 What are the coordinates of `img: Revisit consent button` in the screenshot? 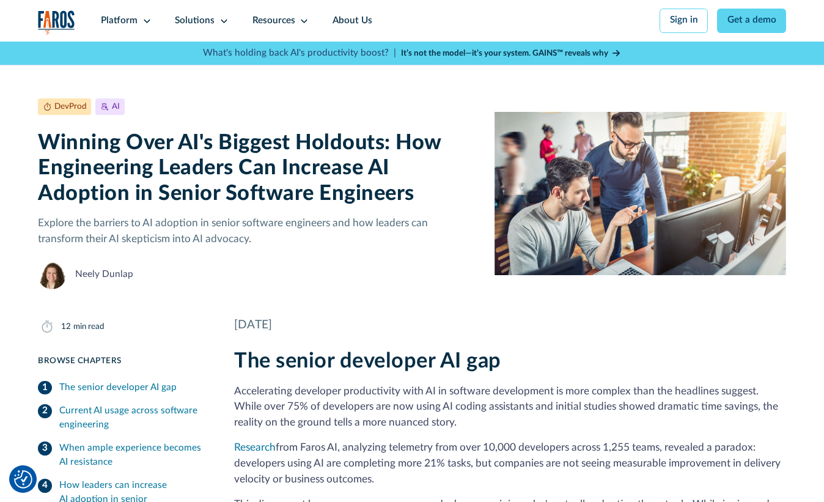 It's located at (23, 479).